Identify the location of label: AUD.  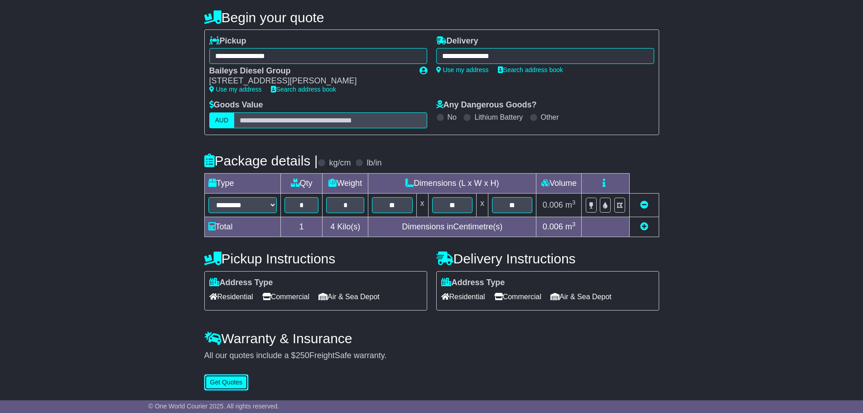
(222, 120).